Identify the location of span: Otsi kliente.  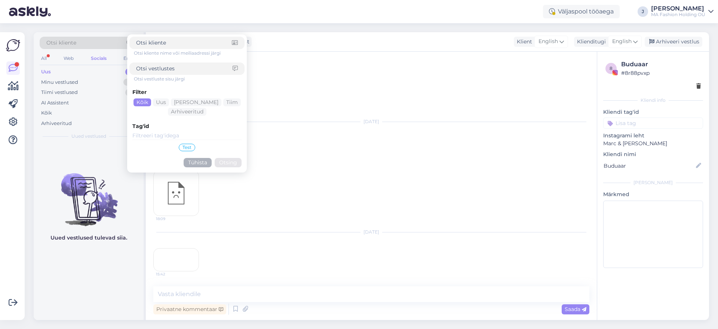
(61, 43).